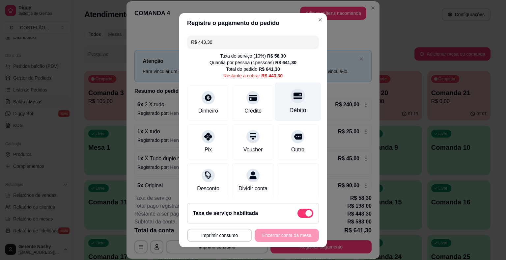  I want to click on div: Dividir conta, so click(253, 189).